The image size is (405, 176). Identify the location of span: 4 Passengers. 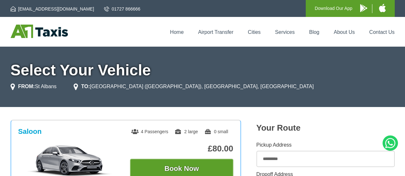
(150, 132).